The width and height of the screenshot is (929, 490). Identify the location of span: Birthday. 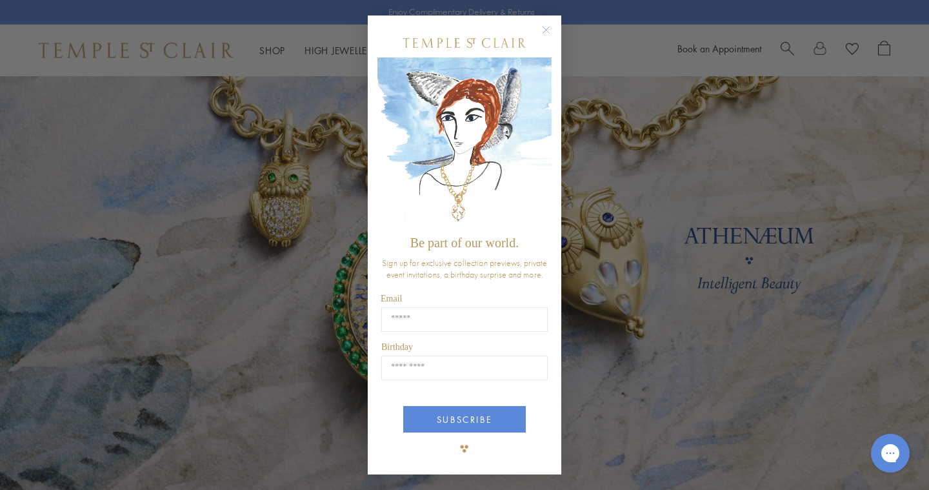
(397, 347).